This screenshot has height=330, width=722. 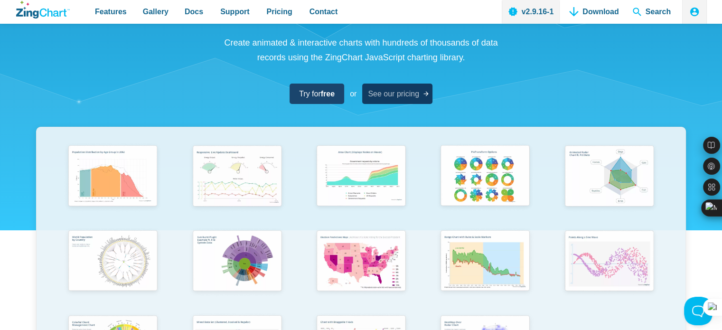 I want to click on a: ZingChart Logo. Click to return to the homepage, so click(x=43, y=9).